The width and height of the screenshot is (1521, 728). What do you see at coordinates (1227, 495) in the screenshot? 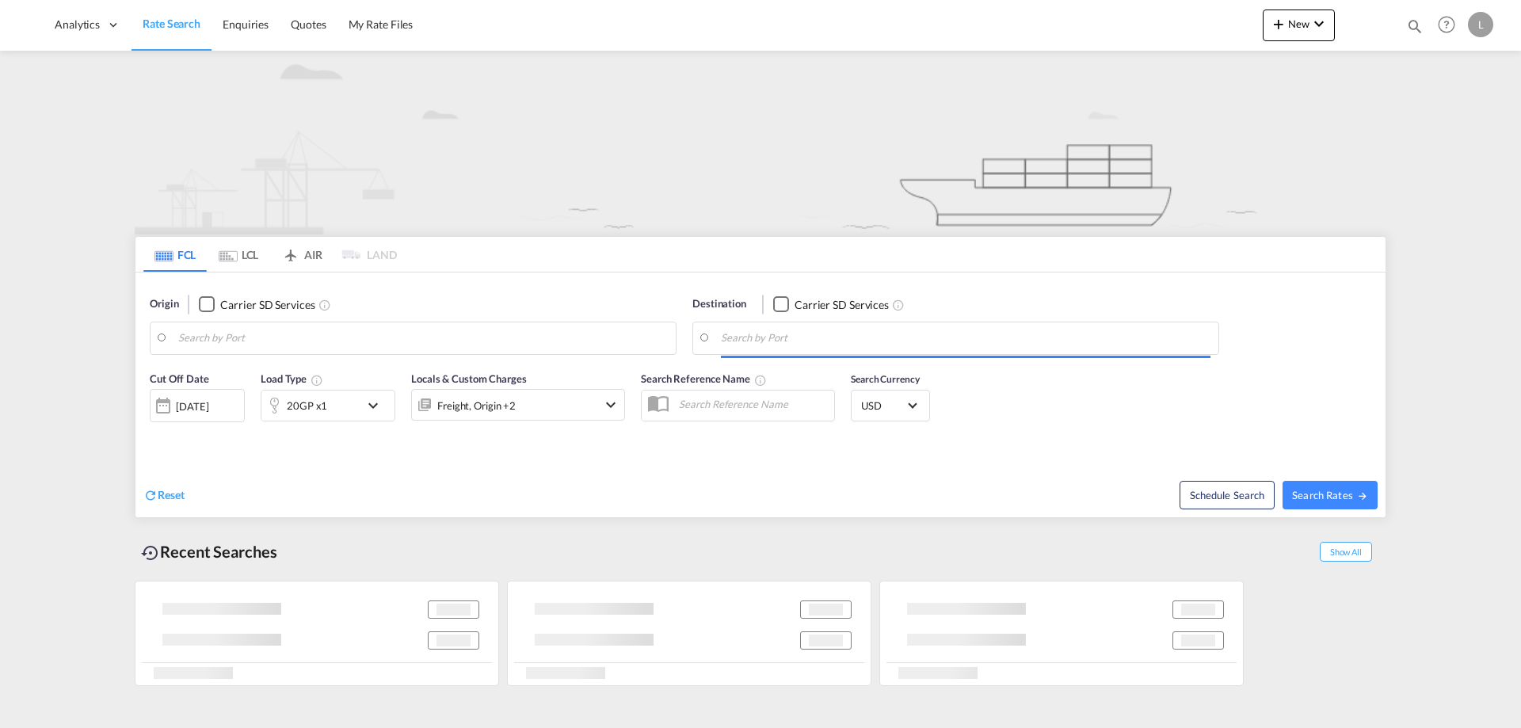
I see `button: Note: By default Schedule search will only considerorigin ports, destination ports and cut off da...` at bounding box center [1227, 495].